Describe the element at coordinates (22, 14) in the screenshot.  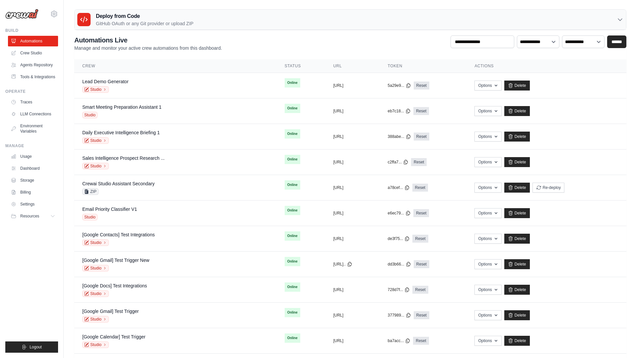
I see `img: Logo` at that location.